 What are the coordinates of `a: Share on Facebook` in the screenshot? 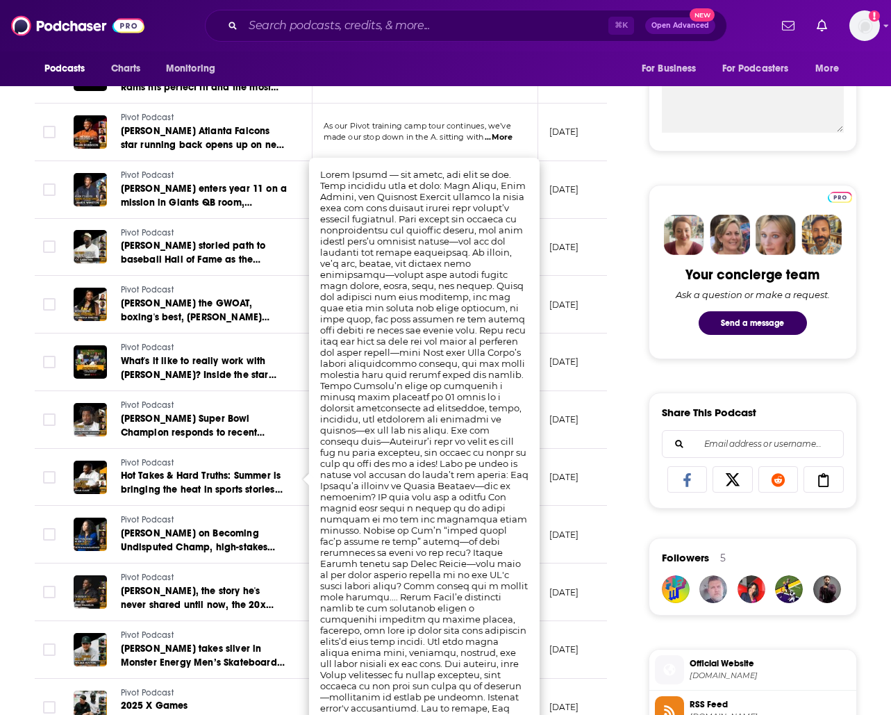 It's located at (687, 479).